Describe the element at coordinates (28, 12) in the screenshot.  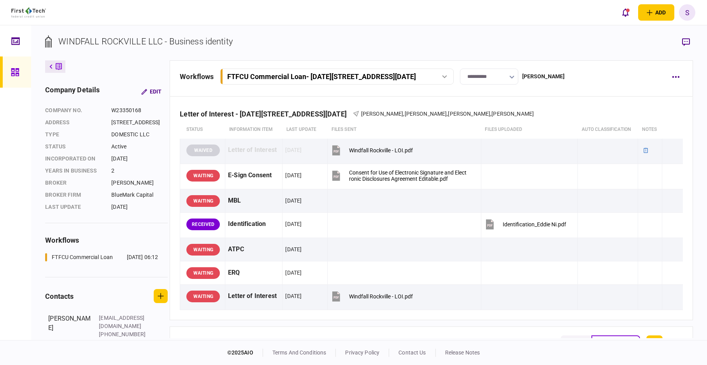
I see `img: client company logo` at that location.